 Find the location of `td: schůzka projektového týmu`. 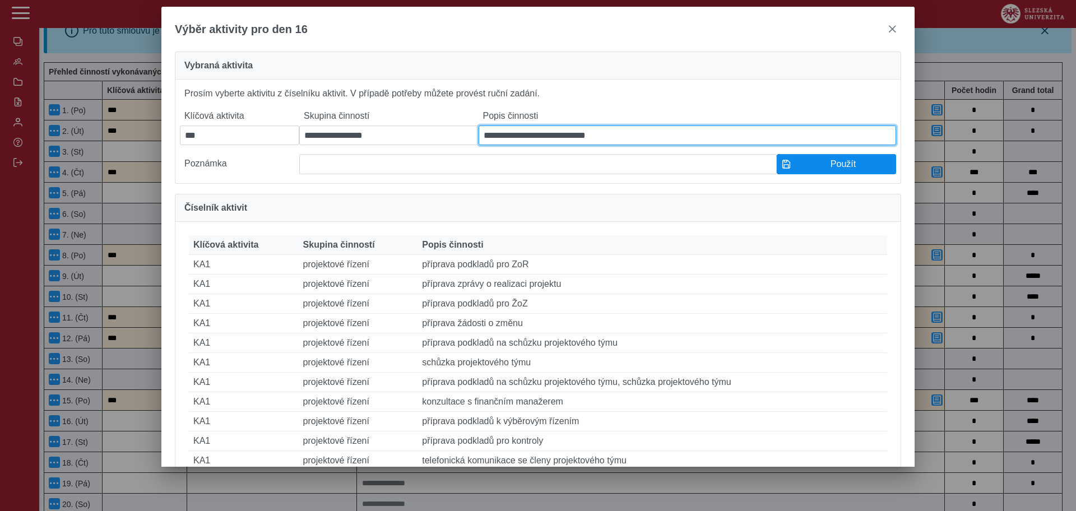

td: schůzka projektového týmu is located at coordinates (652, 363).